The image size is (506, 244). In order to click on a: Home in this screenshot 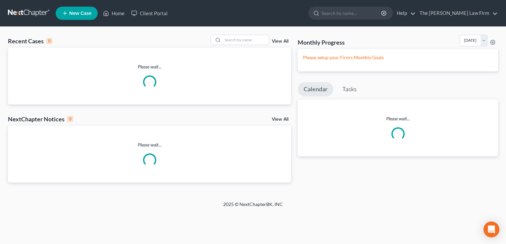, I will do `click(114, 13)`.